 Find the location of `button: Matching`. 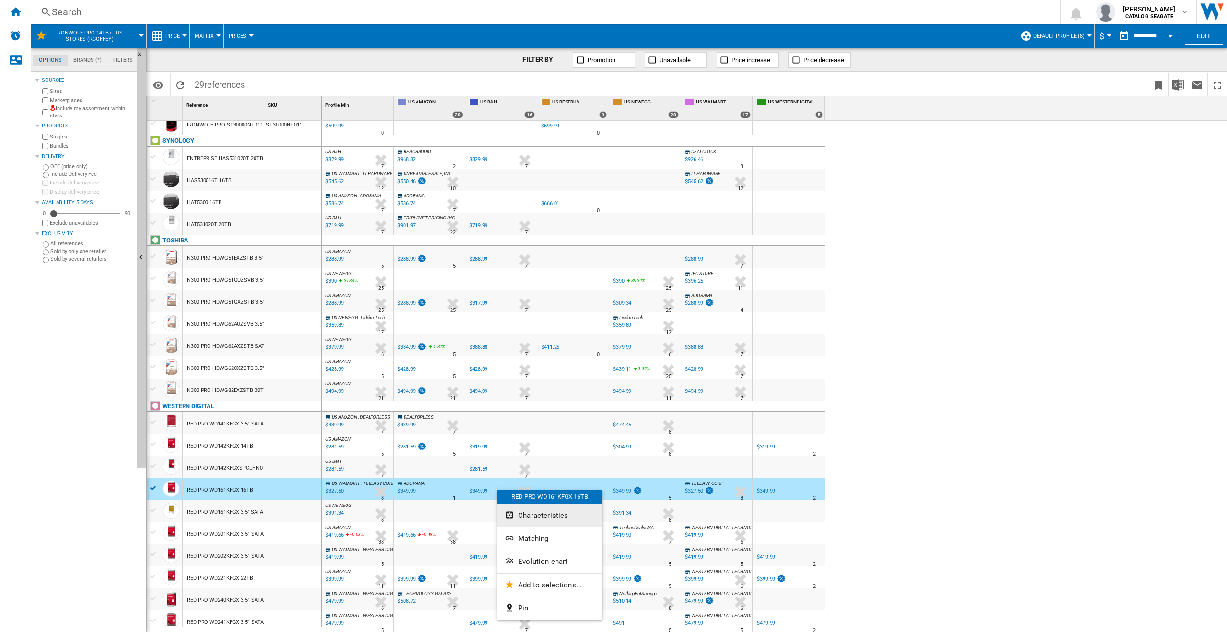

button: Matching is located at coordinates (550, 539).